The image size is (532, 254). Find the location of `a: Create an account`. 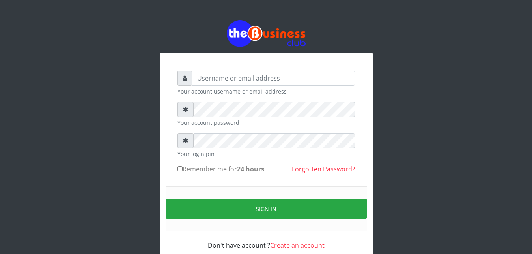

a: Create an account is located at coordinates (297, 245).